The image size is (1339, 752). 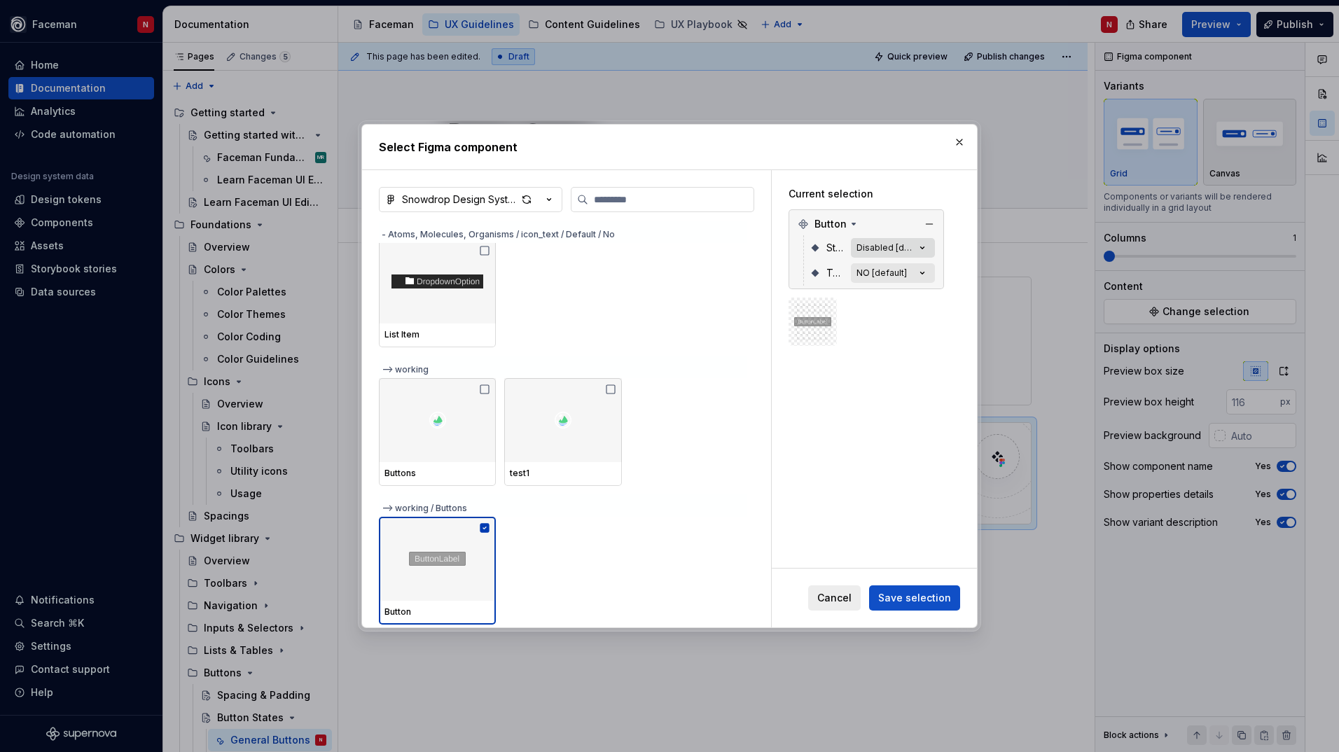 What do you see at coordinates (831, 224) in the screenshot?
I see `span: Button` at bounding box center [831, 224].